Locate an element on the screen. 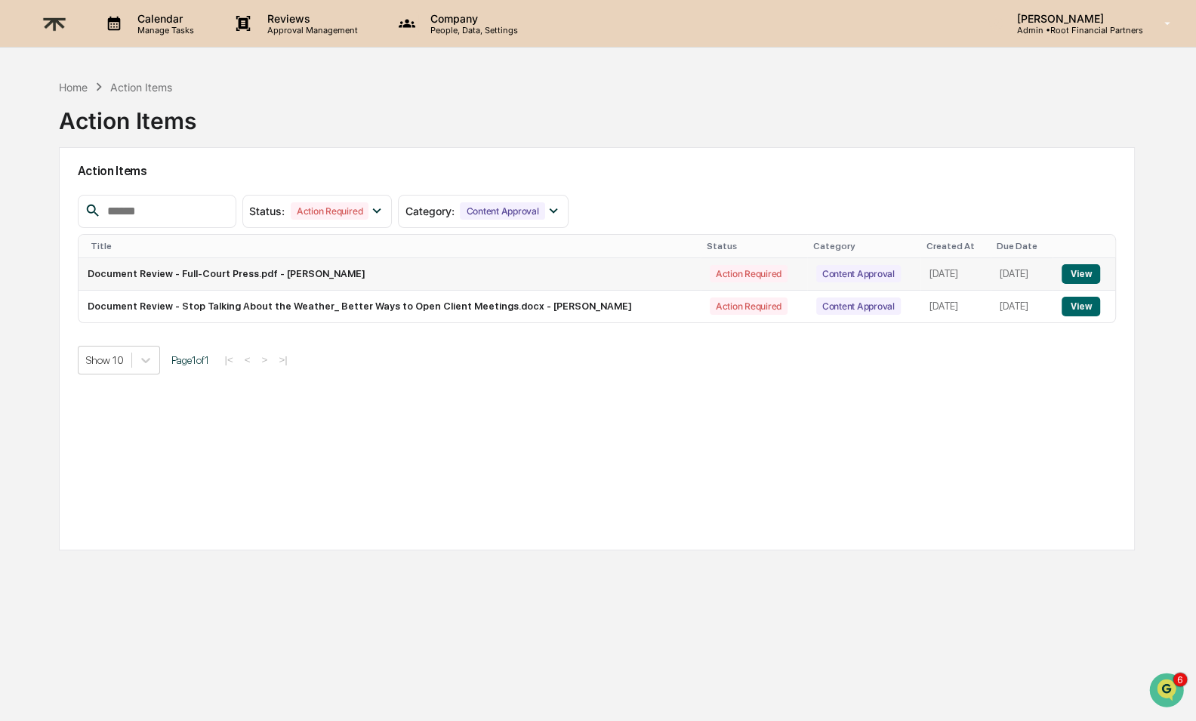 This screenshot has width=1196, height=721. div: Start new chat is located at coordinates (158, 122).